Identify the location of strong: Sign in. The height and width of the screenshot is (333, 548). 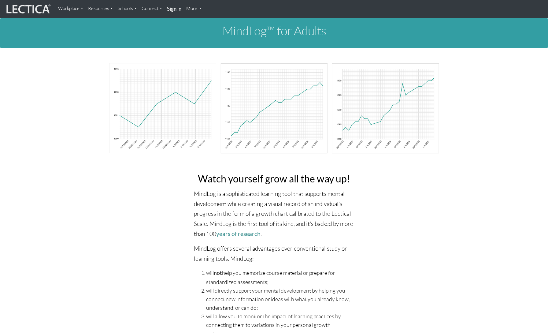
(174, 9).